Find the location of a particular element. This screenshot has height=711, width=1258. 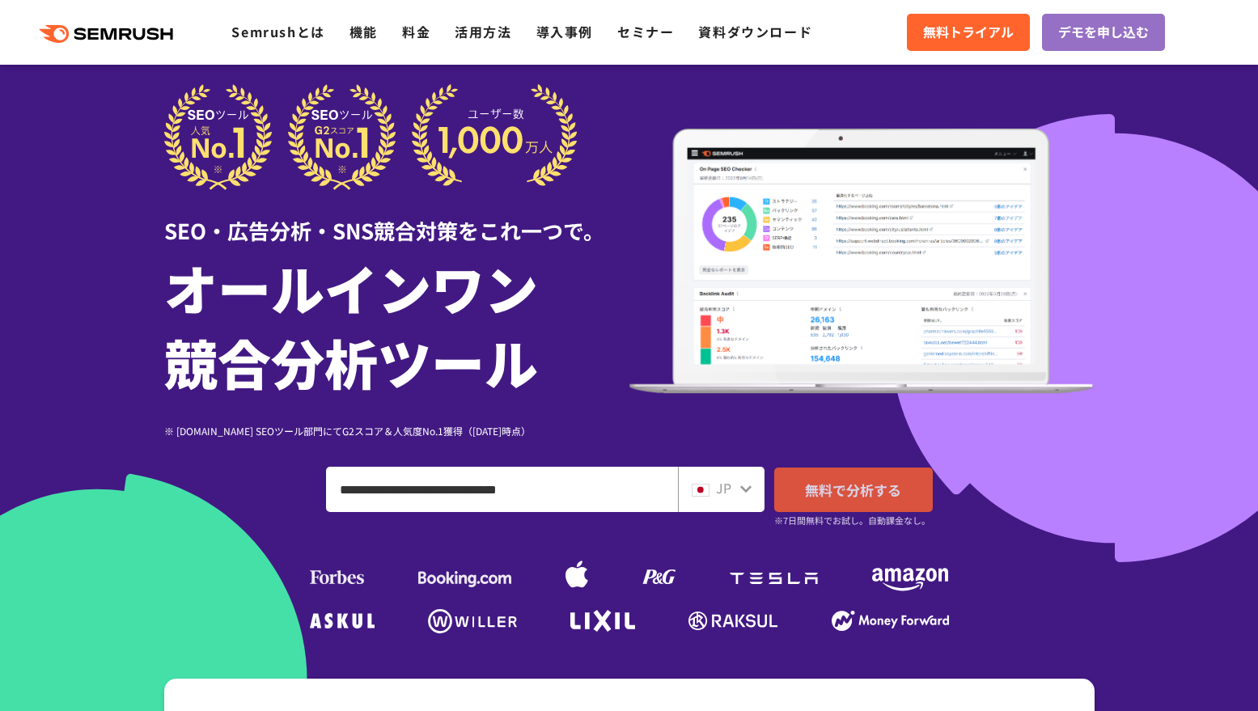

span: 無料トライアル is located at coordinates (969, 32).